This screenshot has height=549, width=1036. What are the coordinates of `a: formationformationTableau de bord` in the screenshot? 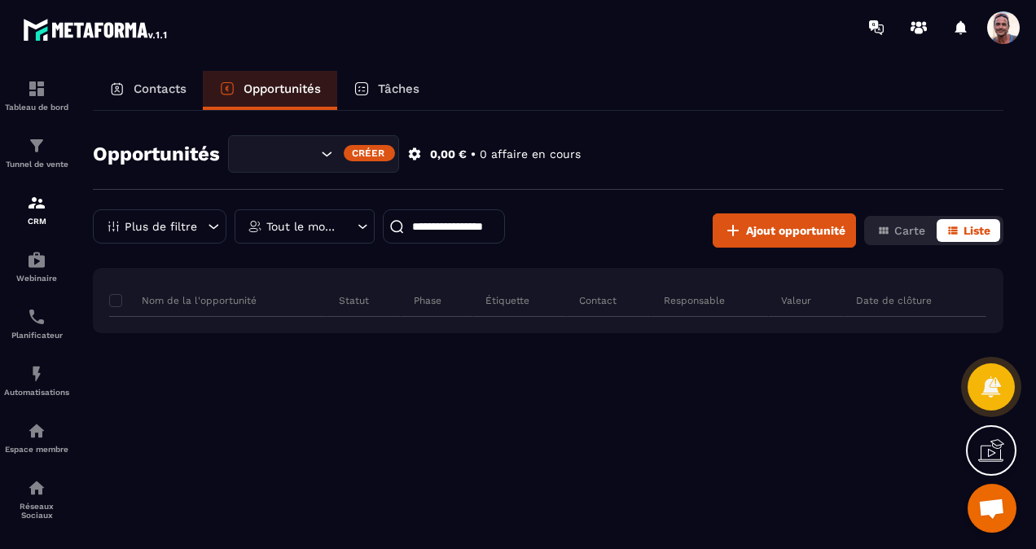 It's located at (37, 95).